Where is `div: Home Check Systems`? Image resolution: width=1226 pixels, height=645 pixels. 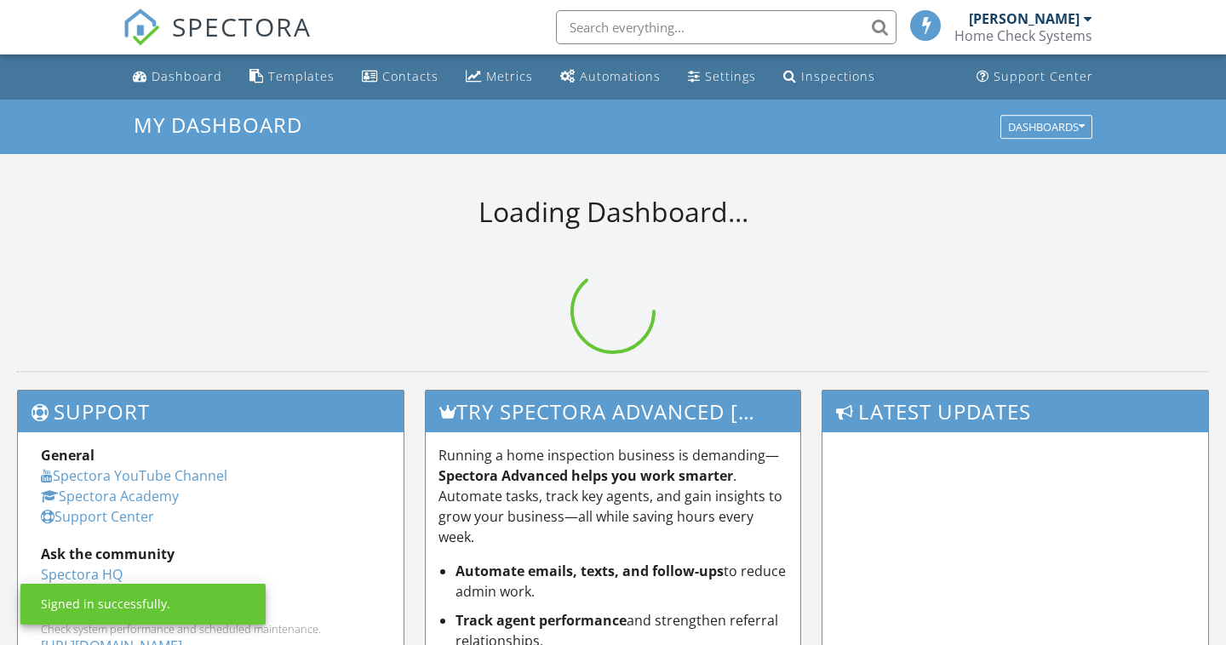
div: Home Check Systems is located at coordinates (1023, 36).